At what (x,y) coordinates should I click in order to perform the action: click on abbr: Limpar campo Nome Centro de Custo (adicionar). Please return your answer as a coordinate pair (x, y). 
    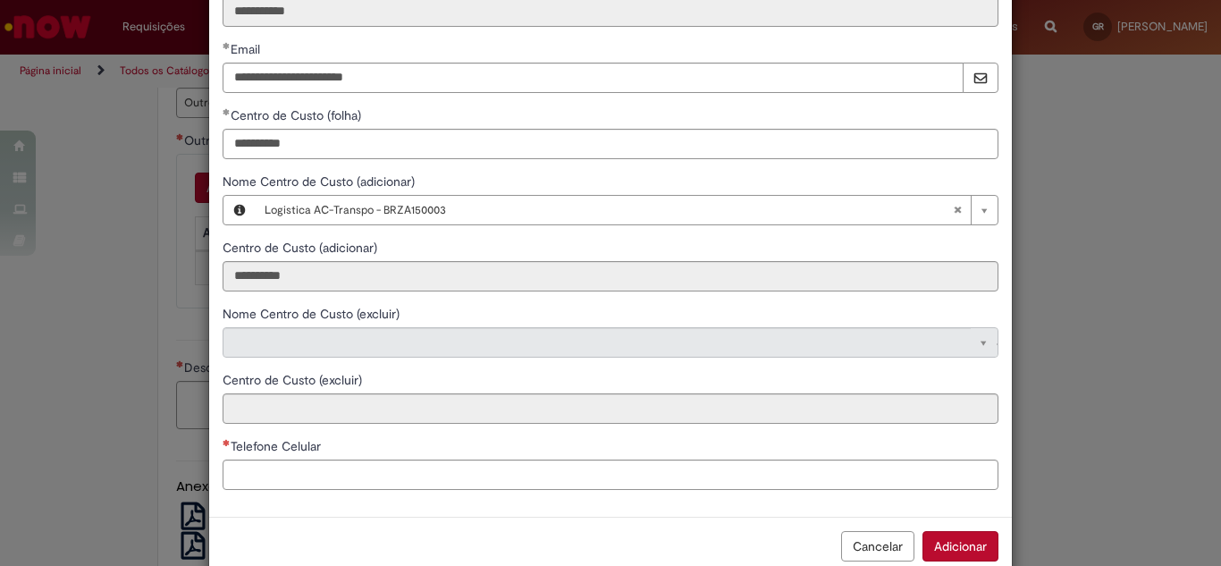
    Looking at the image, I should click on (957, 210).